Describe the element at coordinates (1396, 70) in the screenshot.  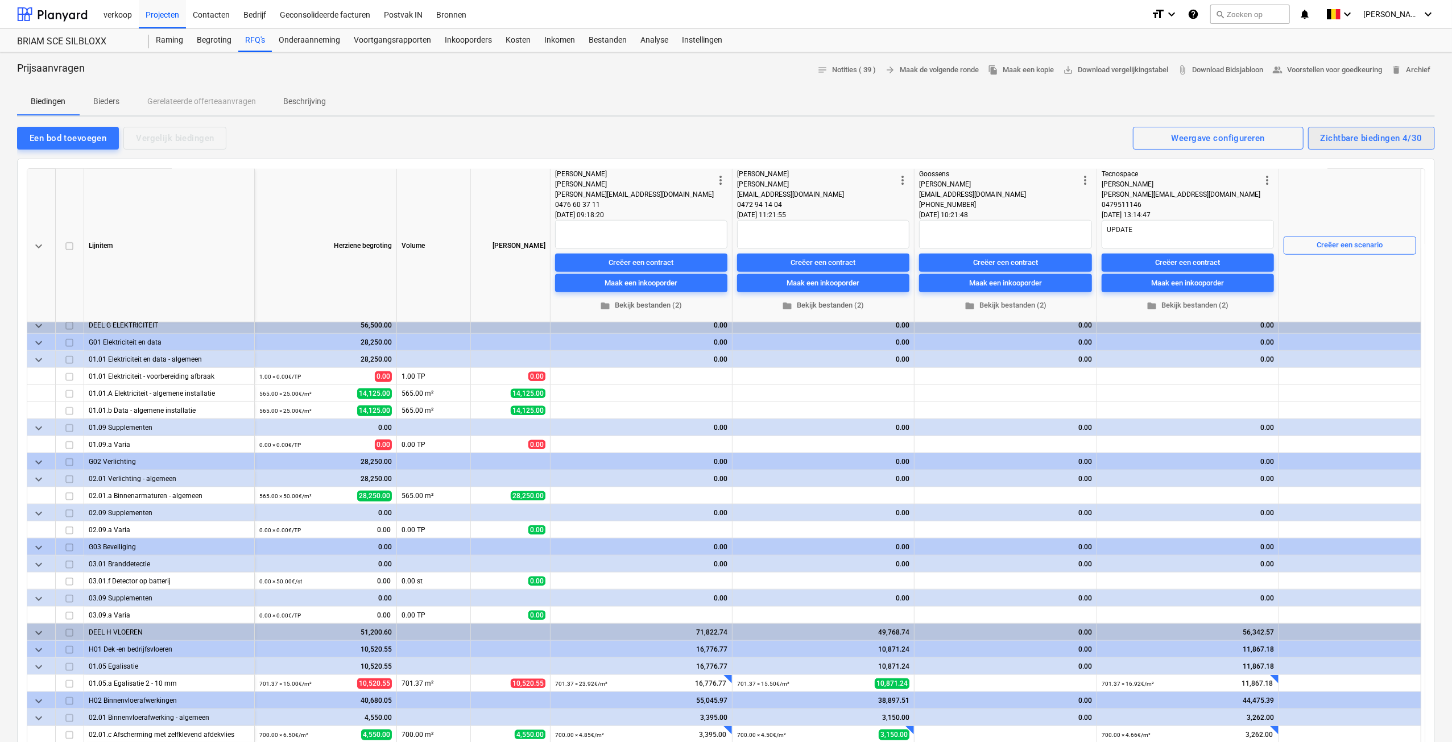
I see `span: delete` at that location.